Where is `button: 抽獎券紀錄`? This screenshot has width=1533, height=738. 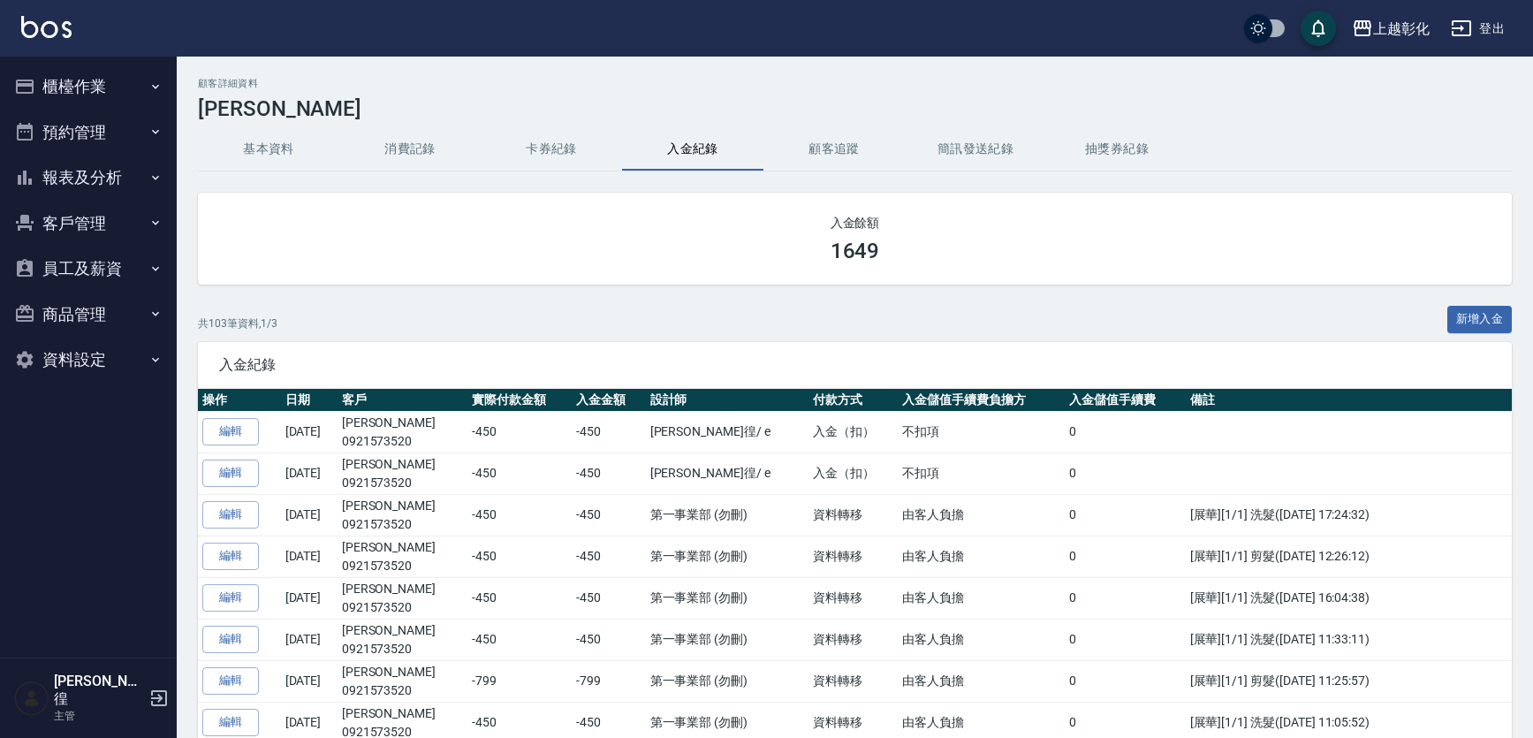 button: 抽獎券紀錄 is located at coordinates (1117, 149).